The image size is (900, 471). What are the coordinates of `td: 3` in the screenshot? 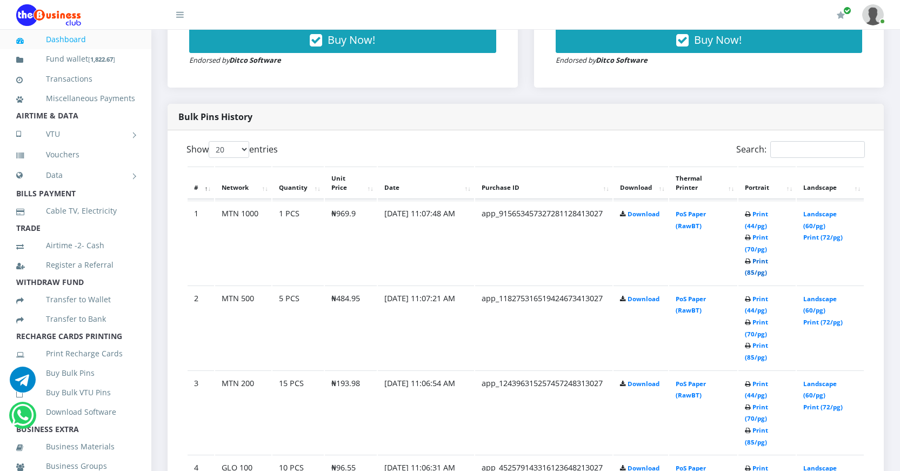 It's located at (201, 412).